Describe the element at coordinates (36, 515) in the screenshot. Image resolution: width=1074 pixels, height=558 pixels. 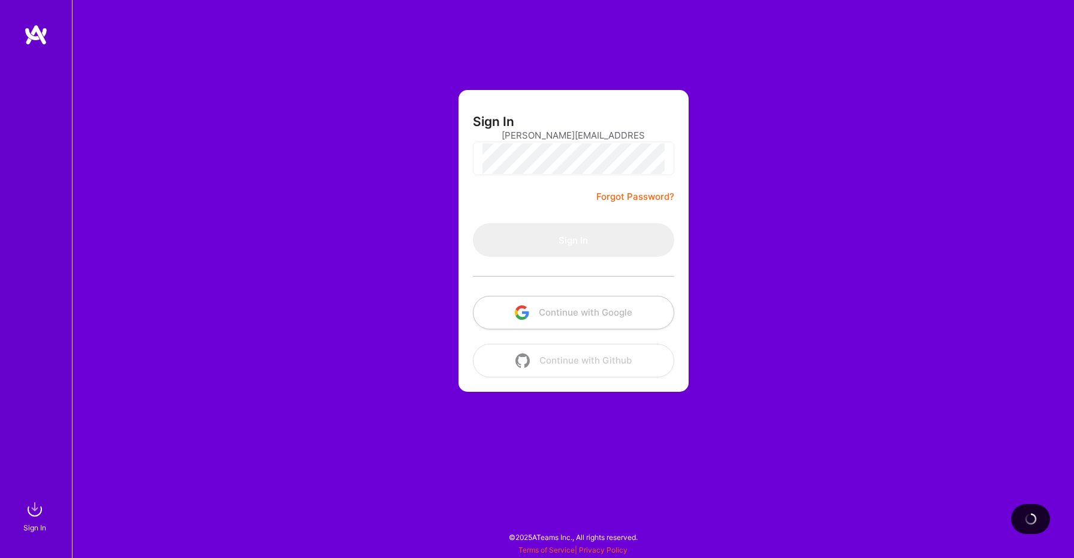
I see `a: sign inSign In` at that location.